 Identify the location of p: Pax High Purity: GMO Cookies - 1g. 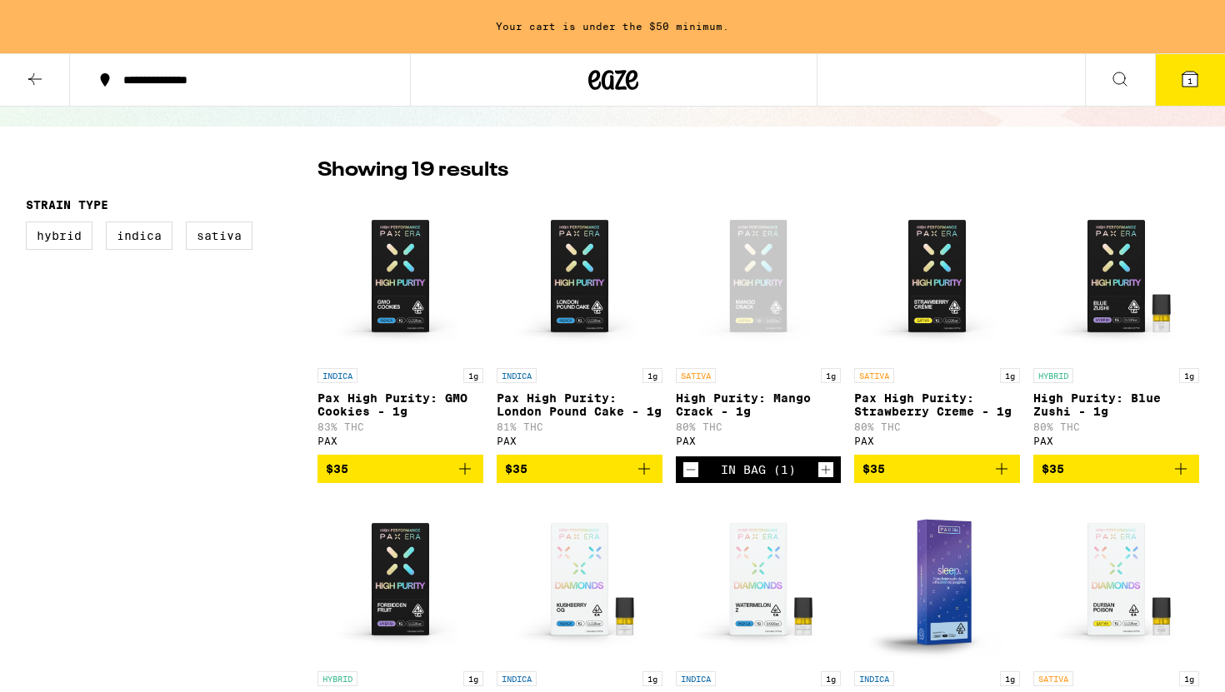
(400, 405).